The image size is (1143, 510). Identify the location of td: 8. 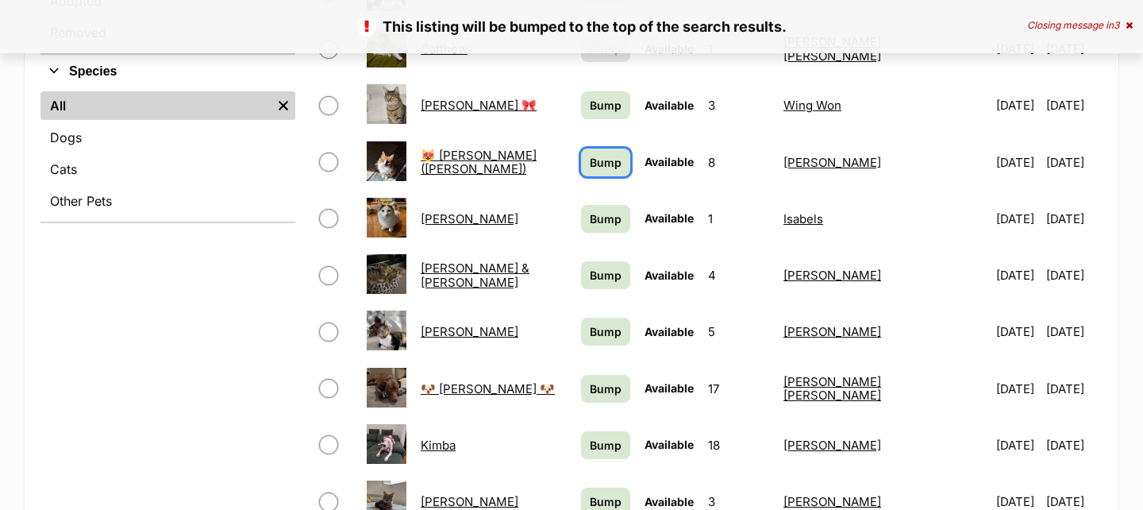
(738, 162).